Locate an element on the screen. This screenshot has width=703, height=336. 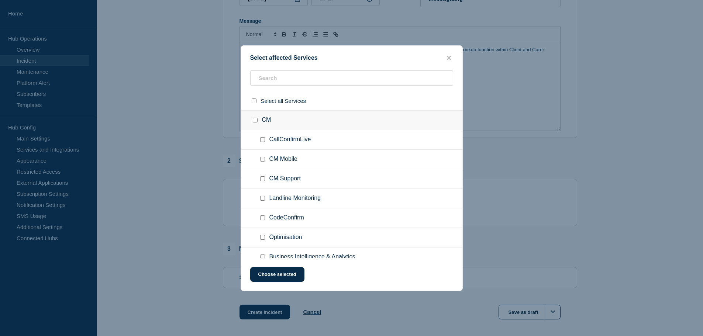
span: CodeConfirm is located at coordinates (287, 218).